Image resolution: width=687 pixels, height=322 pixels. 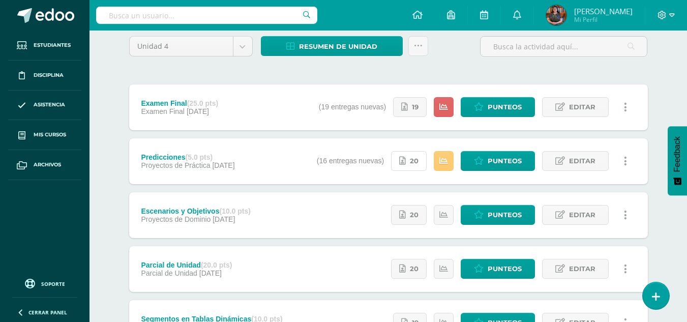 I want to click on strong: (10.0 pts), so click(x=234, y=211).